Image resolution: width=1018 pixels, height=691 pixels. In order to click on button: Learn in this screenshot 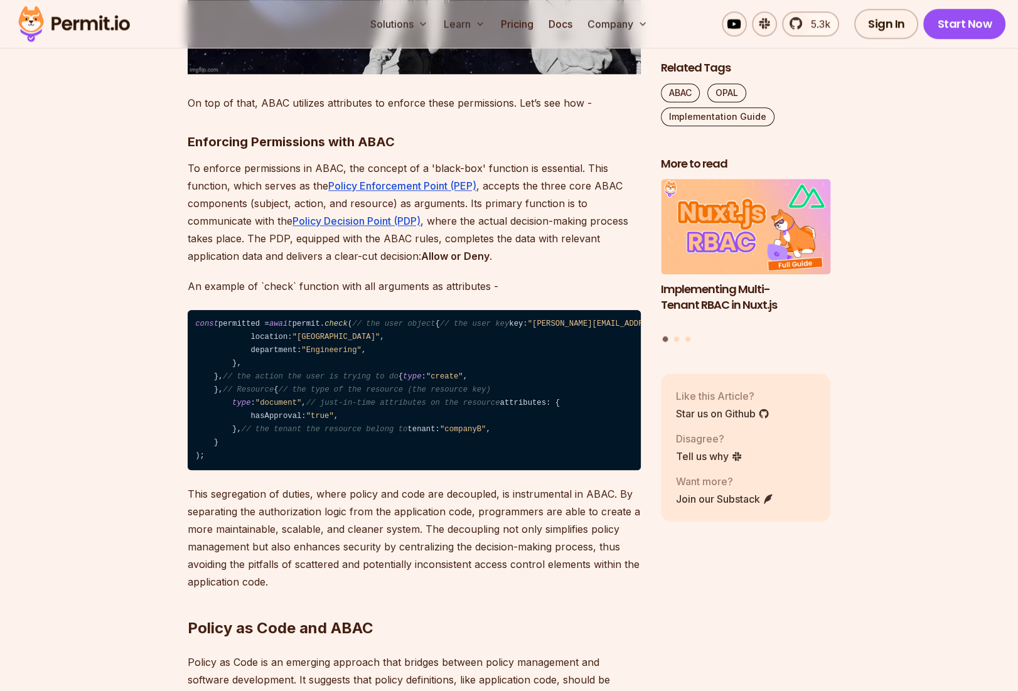, I will do `click(464, 24)`.